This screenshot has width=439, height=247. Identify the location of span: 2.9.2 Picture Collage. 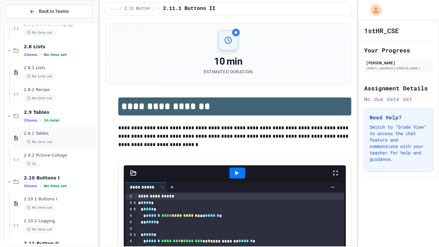
(60, 155).